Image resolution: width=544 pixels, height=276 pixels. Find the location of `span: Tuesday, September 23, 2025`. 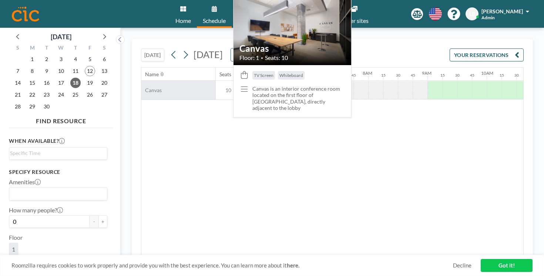

span: Tuesday, September 23, 2025 is located at coordinates (47, 95).